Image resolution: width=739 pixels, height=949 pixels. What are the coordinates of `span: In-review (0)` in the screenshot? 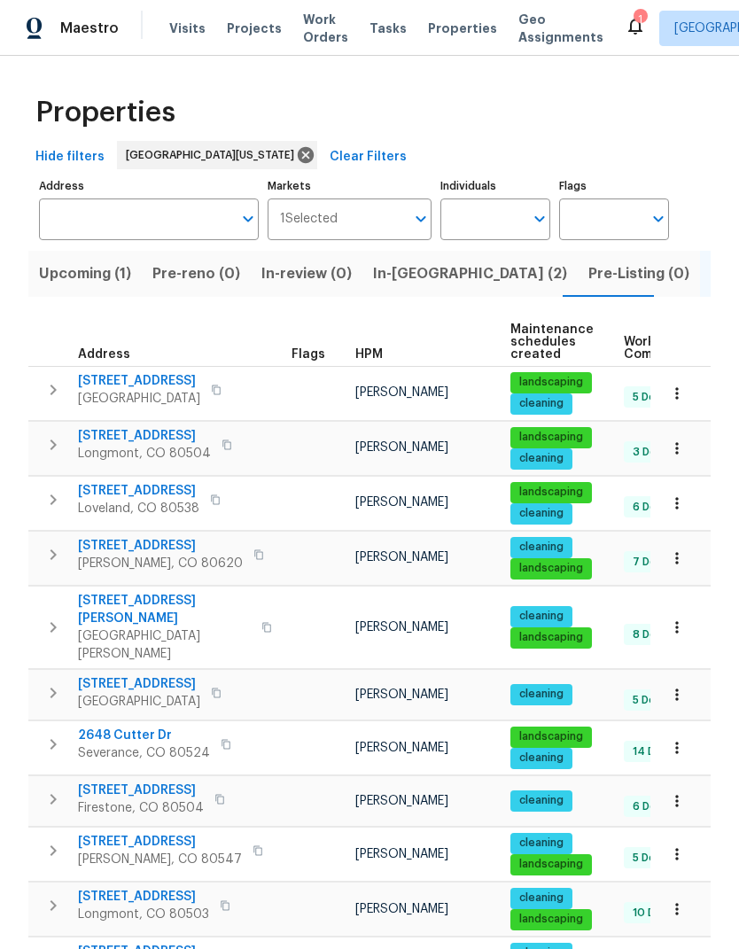 It's located at (307, 274).